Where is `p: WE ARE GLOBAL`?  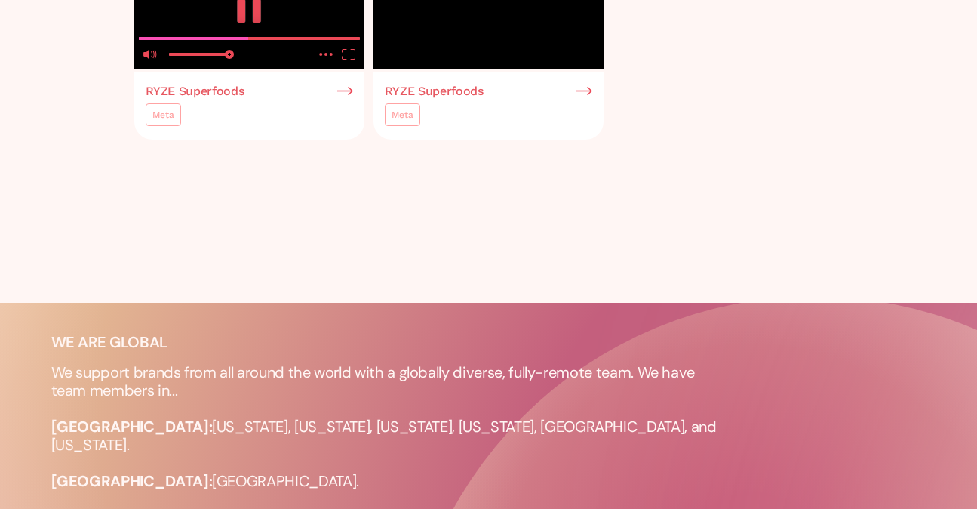 p: WE ARE GLOBAL is located at coordinates (210, 342).